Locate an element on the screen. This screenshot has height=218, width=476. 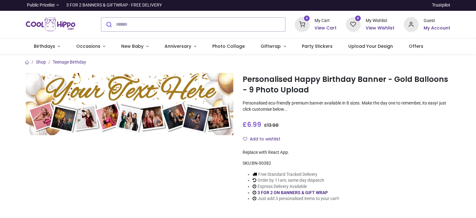
a: Teenage Birthday is located at coordinates (69, 62).